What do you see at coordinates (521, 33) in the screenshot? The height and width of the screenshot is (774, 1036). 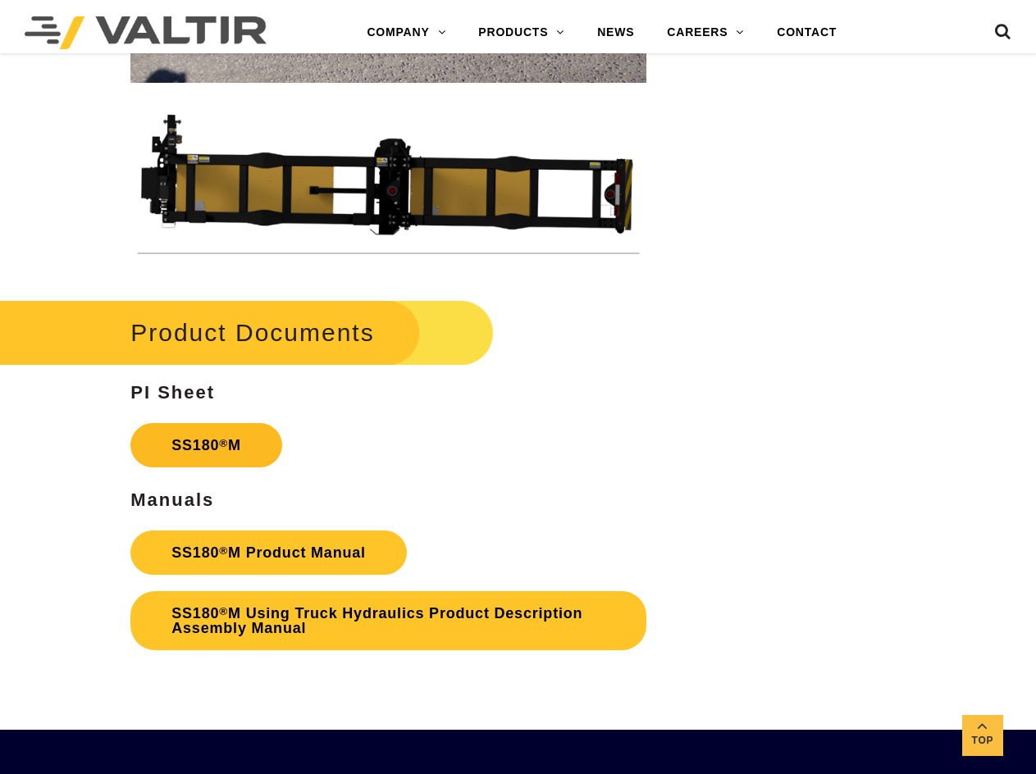 I see `a: PRODUCTS` at bounding box center [521, 33].